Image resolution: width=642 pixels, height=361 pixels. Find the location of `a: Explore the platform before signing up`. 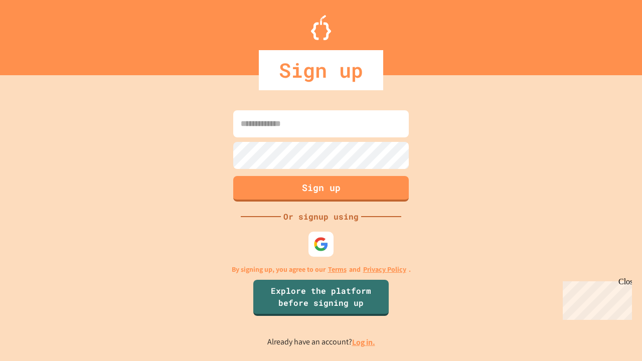

a: Explore the platform before signing up is located at coordinates (321, 298).